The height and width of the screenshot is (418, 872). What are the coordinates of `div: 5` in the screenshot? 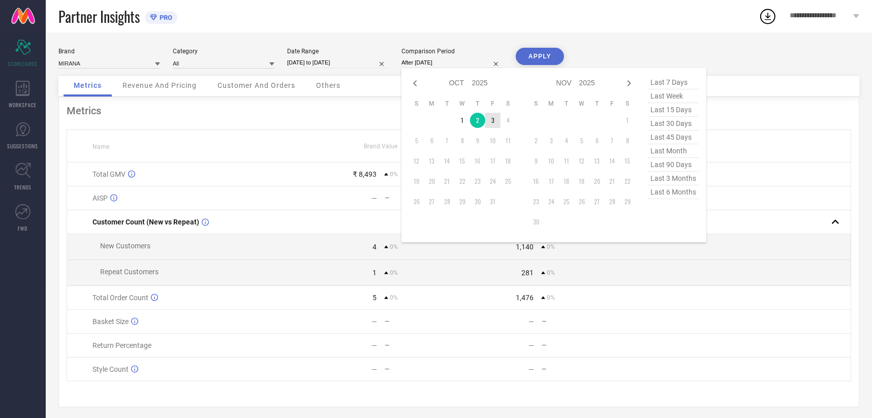 It's located at (375, 298).